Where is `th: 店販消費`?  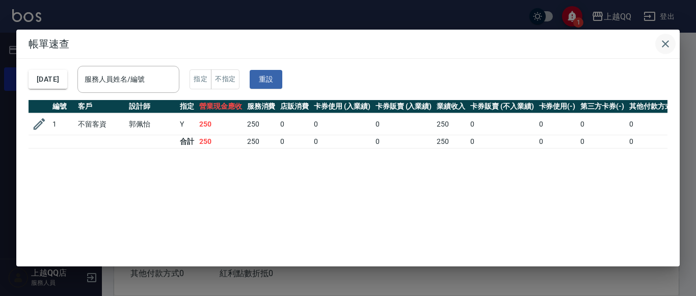 th: 店販消費 is located at coordinates (295, 107).